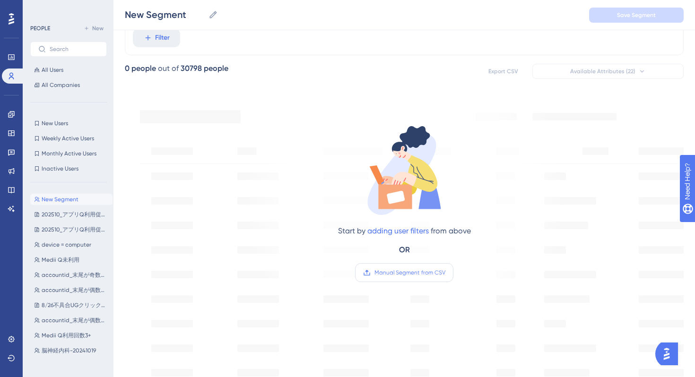 This screenshot has width=695, height=377. What do you see at coordinates (74, 49) in the screenshot?
I see `input: Search` at bounding box center [74, 49].